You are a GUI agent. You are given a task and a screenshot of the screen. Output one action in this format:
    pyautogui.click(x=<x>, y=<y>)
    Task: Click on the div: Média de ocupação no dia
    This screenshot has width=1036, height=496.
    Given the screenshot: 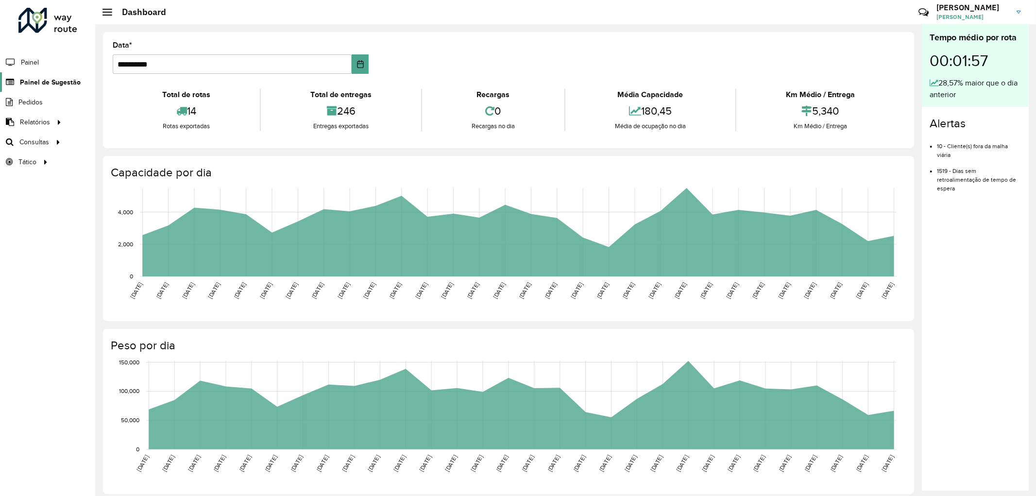 What is the action you would take?
    pyautogui.click(x=650, y=126)
    